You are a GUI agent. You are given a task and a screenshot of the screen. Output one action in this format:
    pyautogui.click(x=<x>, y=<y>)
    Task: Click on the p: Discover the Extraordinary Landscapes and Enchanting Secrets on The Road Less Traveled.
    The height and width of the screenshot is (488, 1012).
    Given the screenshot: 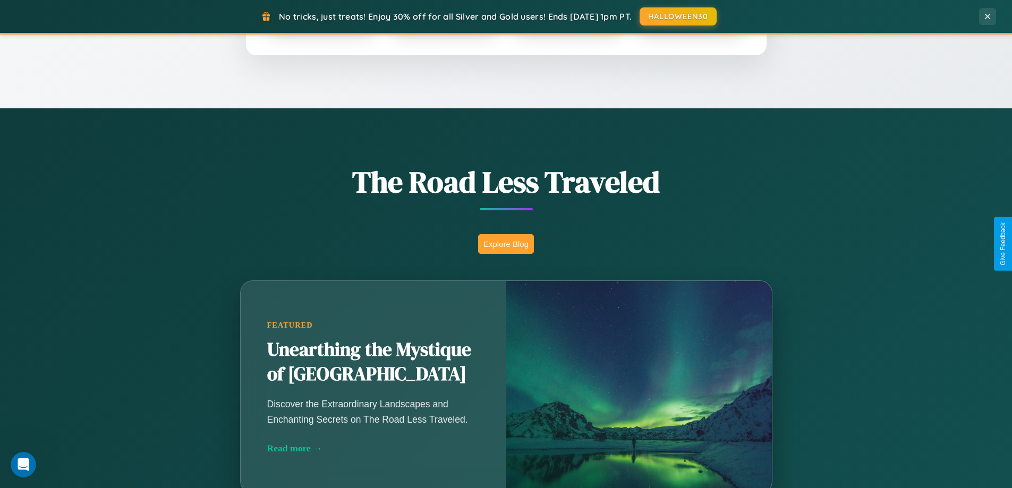 What is the action you would take?
    pyautogui.click(x=373, y=412)
    